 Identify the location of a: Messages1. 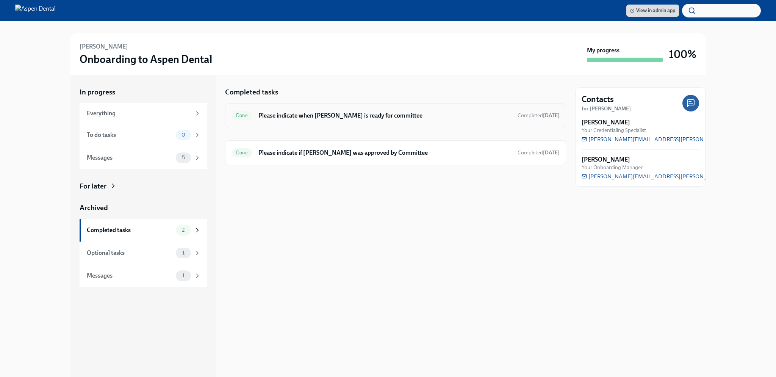
(143, 276).